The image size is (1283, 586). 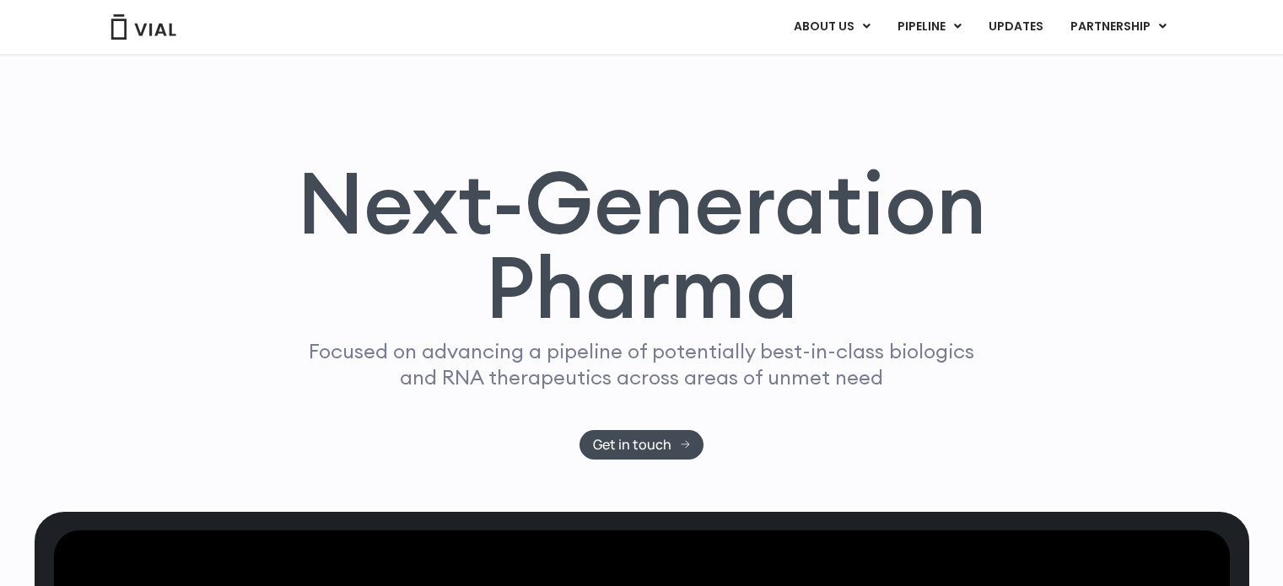 I want to click on a: Get in touch, so click(x=641, y=445).